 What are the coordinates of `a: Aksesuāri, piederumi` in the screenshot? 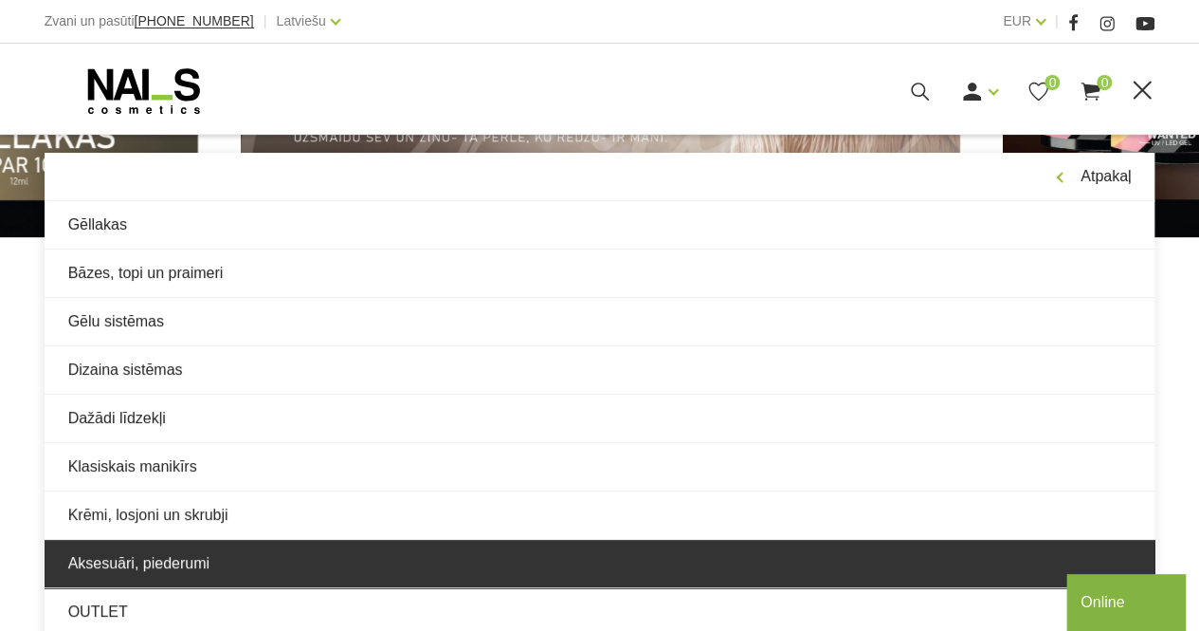 It's located at (600, 563).